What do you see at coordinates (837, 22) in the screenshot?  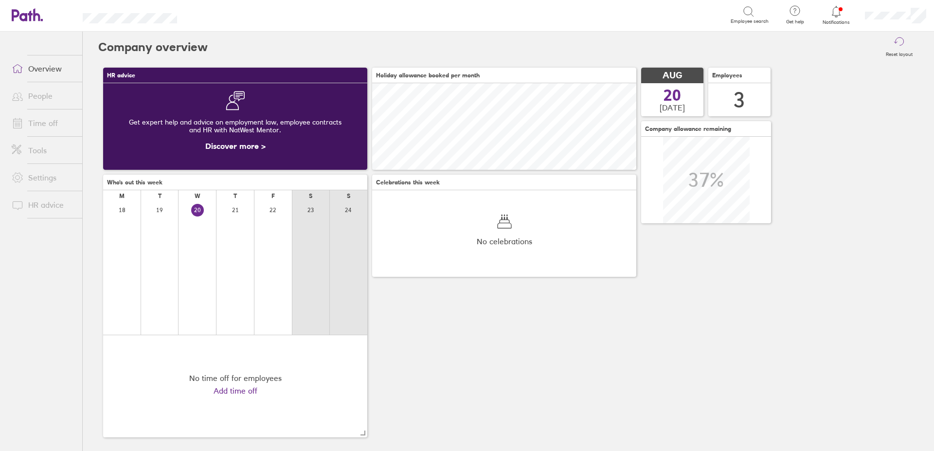 I see `span: Notifications` at bounding box center [837, 22].